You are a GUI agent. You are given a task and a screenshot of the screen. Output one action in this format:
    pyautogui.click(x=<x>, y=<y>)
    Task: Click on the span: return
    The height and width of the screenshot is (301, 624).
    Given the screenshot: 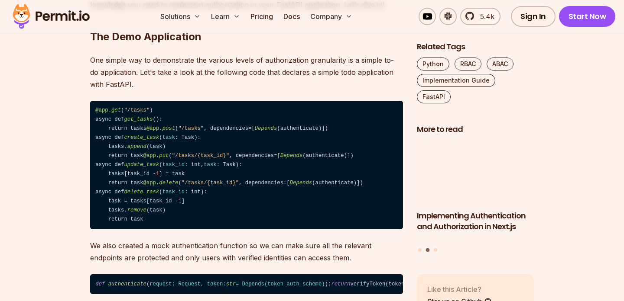 What is the action you would take?
    pyautogui.click(x=340, y=285)
    